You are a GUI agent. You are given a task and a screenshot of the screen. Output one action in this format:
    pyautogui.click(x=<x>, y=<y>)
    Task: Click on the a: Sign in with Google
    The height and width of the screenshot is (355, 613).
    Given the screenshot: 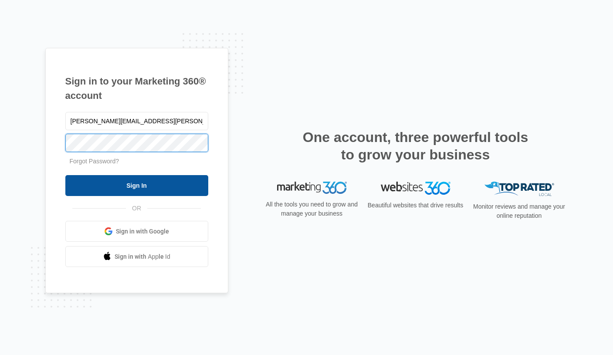 What is the action you would take?
    pyautogui.click(x=137, y=231)
    